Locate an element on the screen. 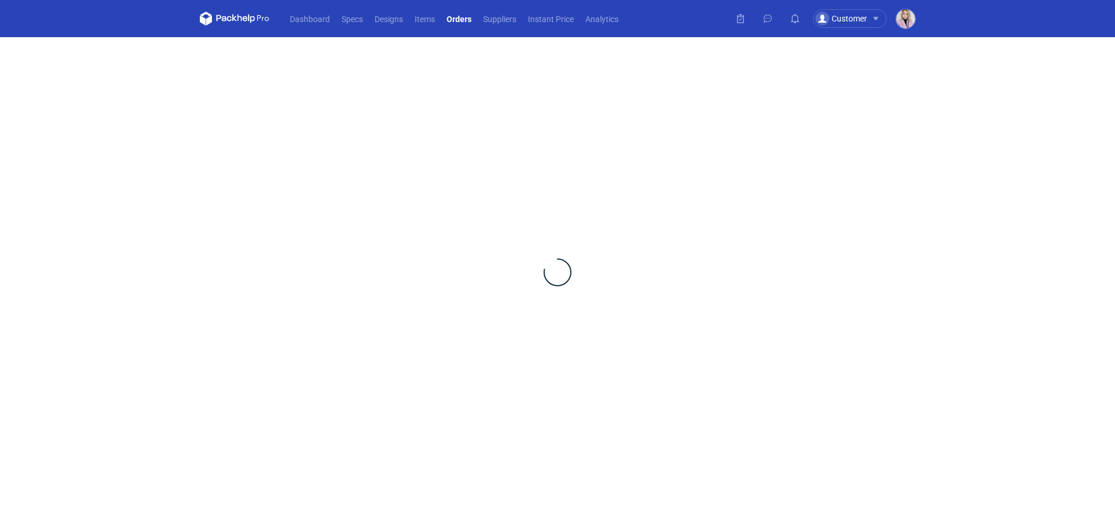  div: Klaudia Wiśniewska is located at coordinates (906, 19).